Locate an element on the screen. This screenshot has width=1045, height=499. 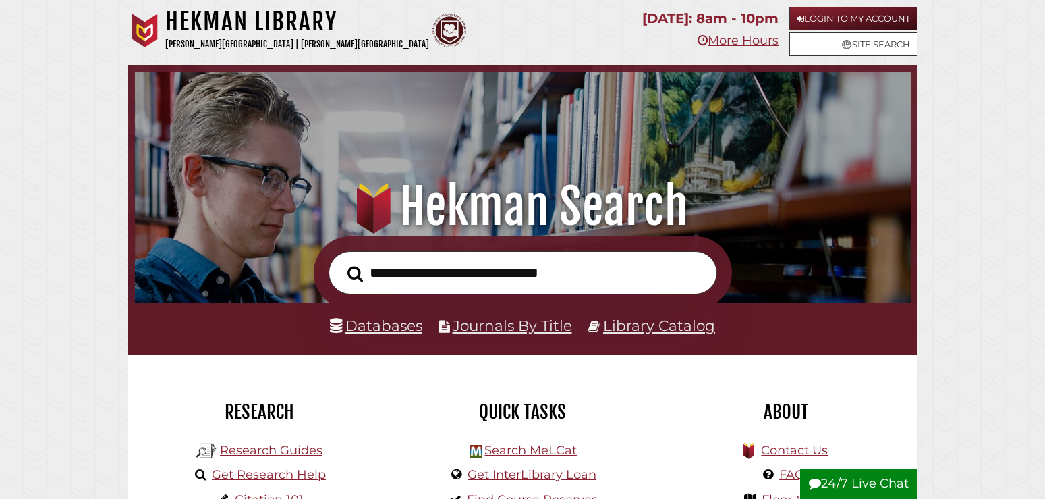
h1: Hekman Search is located at coordinates (523, 206).